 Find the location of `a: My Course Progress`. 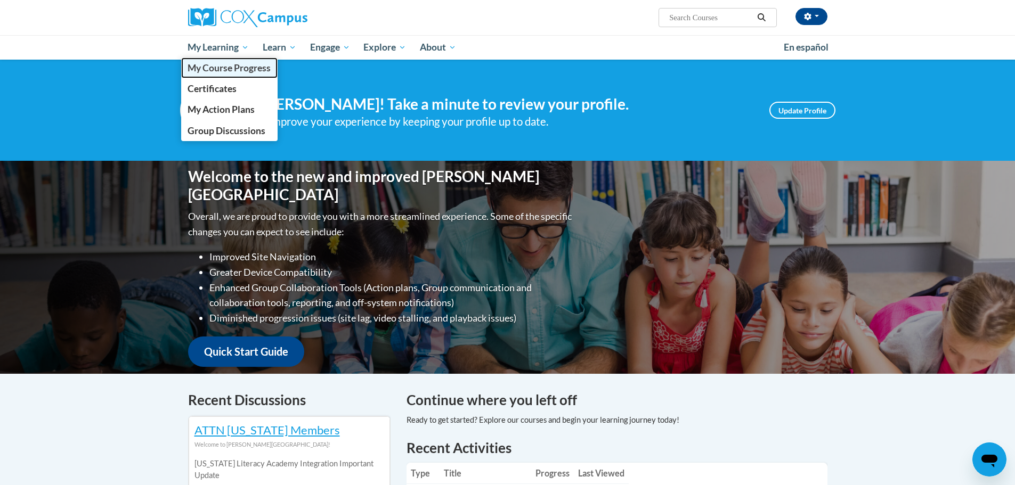

a: My Course Progress is located at coordinates (230, 68).